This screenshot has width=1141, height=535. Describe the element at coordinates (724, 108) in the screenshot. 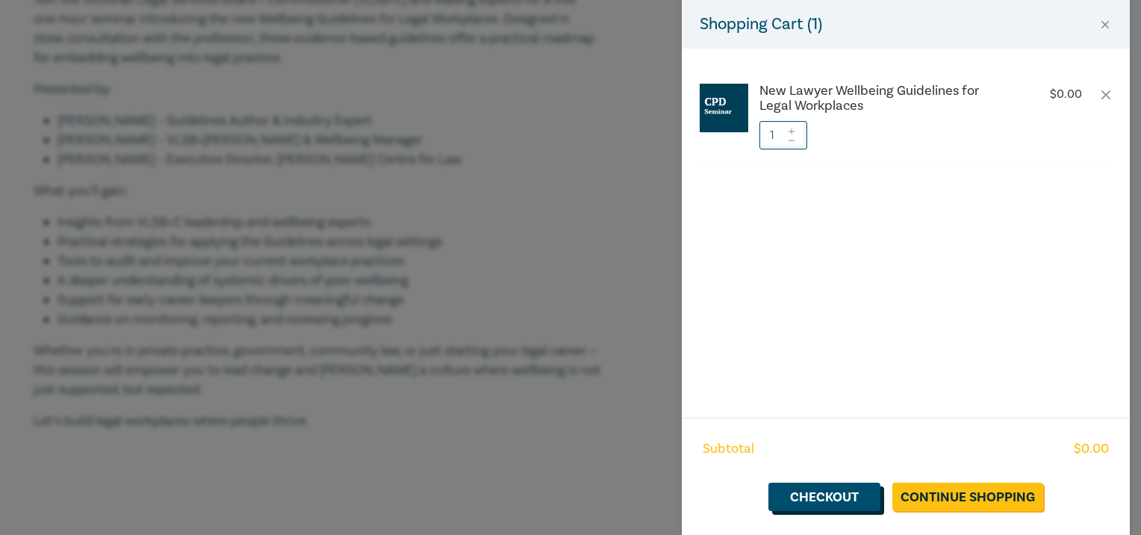

I see `img: CPD%20Seminar.jpg` at that location.